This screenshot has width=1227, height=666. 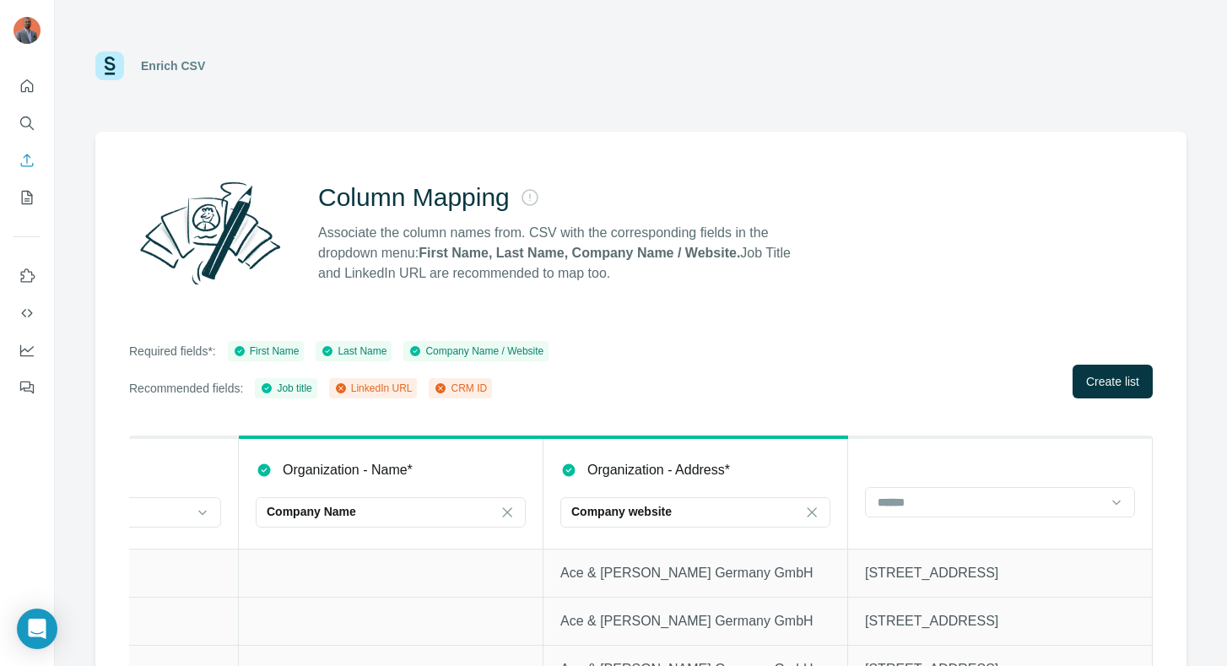 I want to click on strong: First Name, Last Name, Company Name / Website., so click(x=579, y=252).